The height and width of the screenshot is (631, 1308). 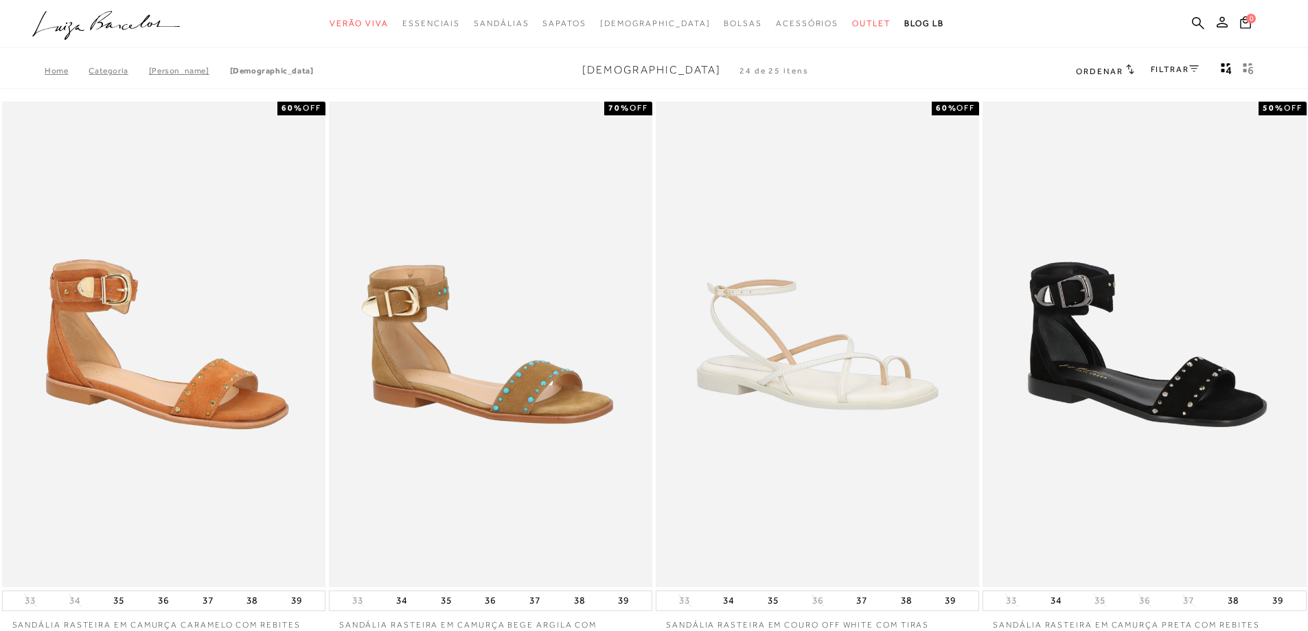 What do you see at coordinates (872, 23) in the screenshot?
I see `span: Outlet` at bounding box center [872, 23].